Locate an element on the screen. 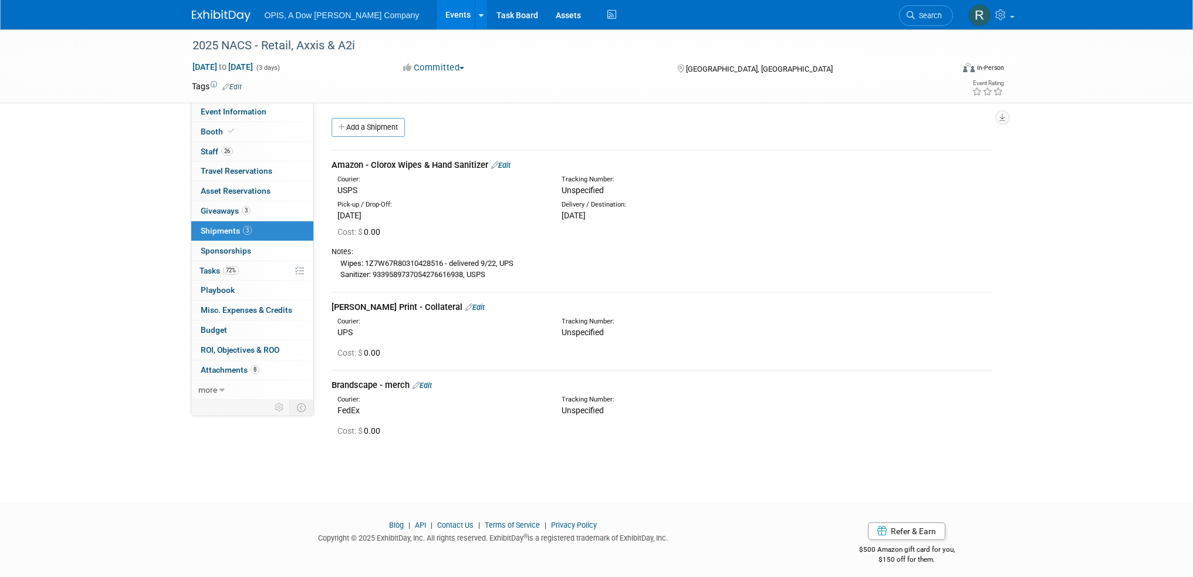 This screenshot has width=1193, height=577. a: Contact Us is located at coordinates (455, 525).